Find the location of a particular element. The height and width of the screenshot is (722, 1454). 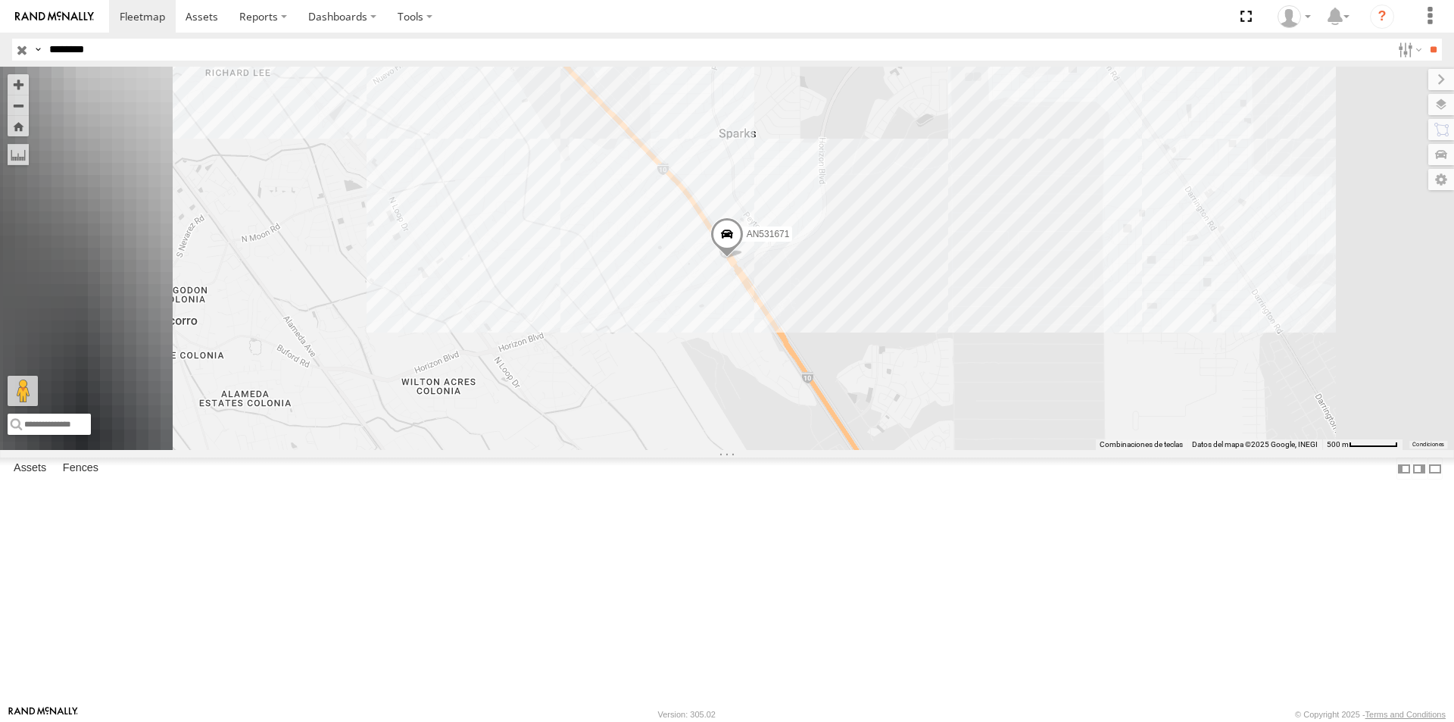

img: rand-logo.svg is located at coordinates (55, 17).